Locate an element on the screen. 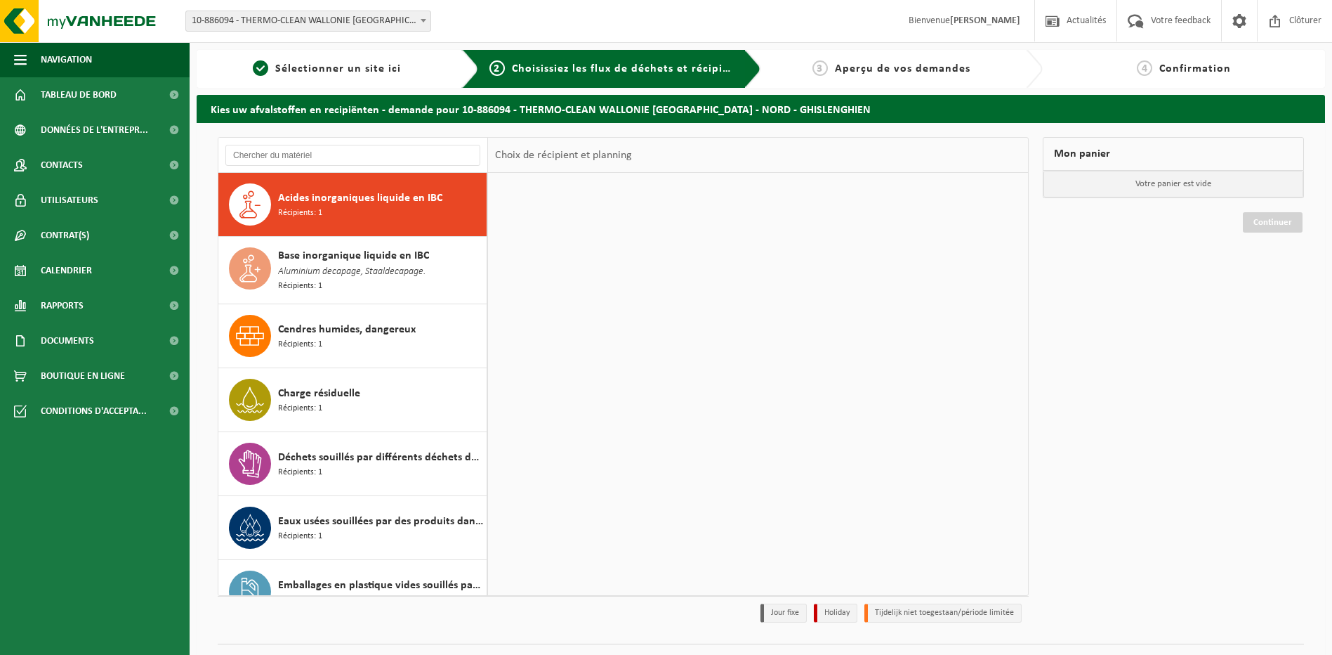 The width and height of the screenshot is (1332, 655). li: Tijdelijk niet toegestaan/période limitée is located at coordinates (943, 612).